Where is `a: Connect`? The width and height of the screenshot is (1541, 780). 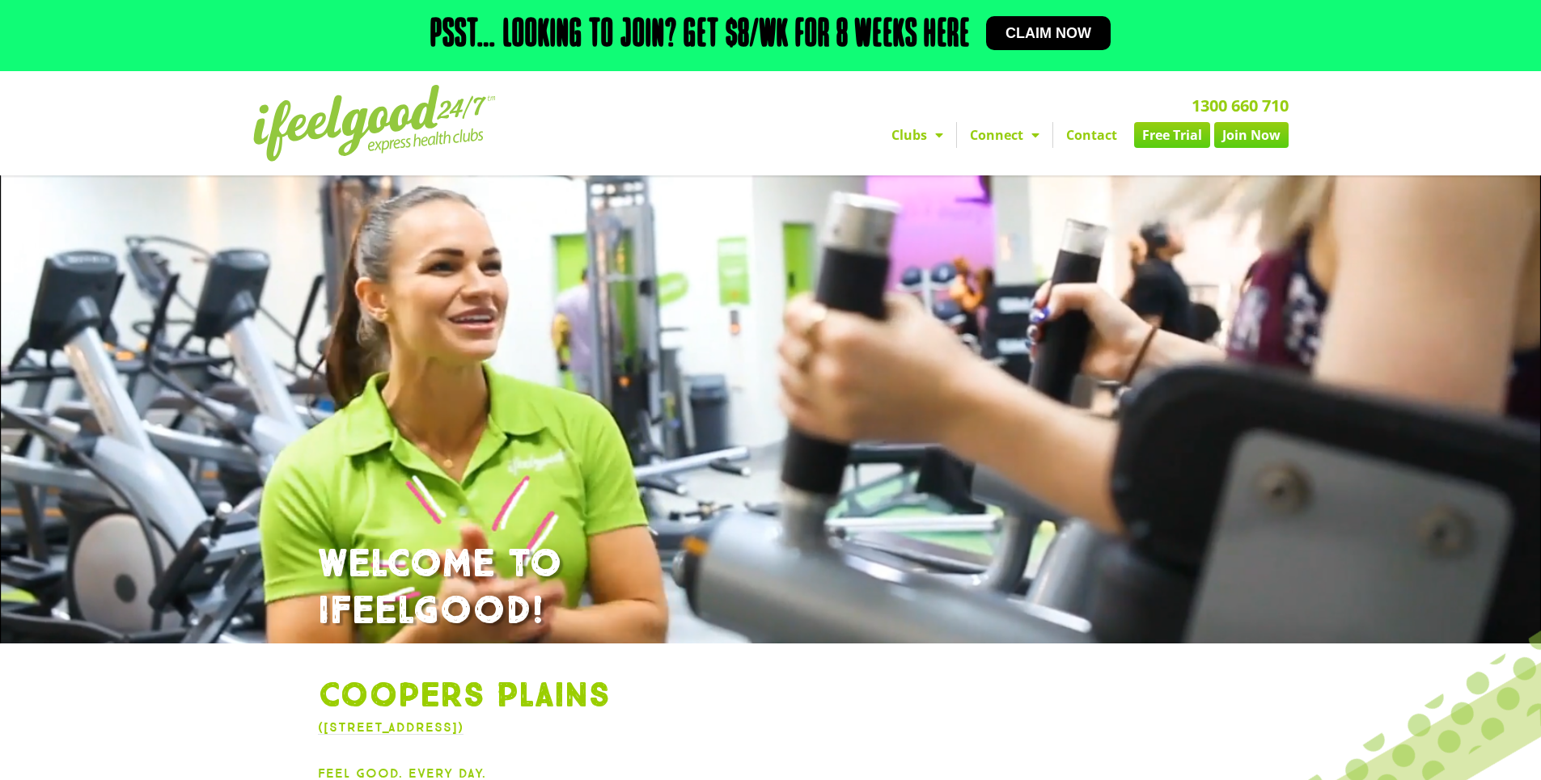
a: Connect is located at coordinates (1005, 135).